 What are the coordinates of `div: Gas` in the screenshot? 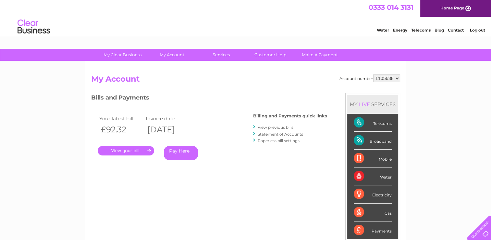 It's located at (373, 212).